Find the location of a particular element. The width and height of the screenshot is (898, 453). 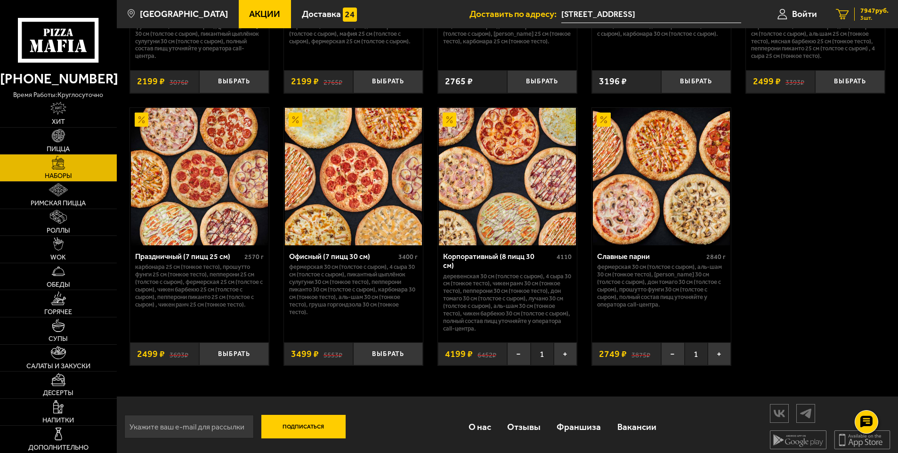

p: Карбонара 25 см (тонкое тесто), Прошутто Фунги 25 см (тонкое тесто), Пепперони 25 см (толстое с с... is located at coordinates (199, 285).